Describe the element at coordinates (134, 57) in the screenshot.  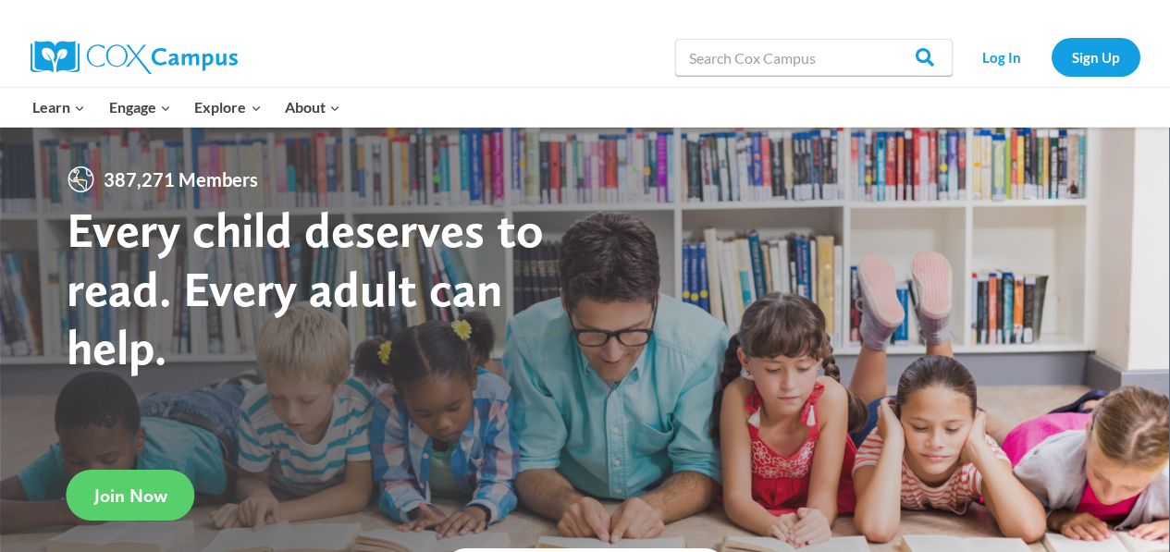
I see `img: Cox Campus` at that location.